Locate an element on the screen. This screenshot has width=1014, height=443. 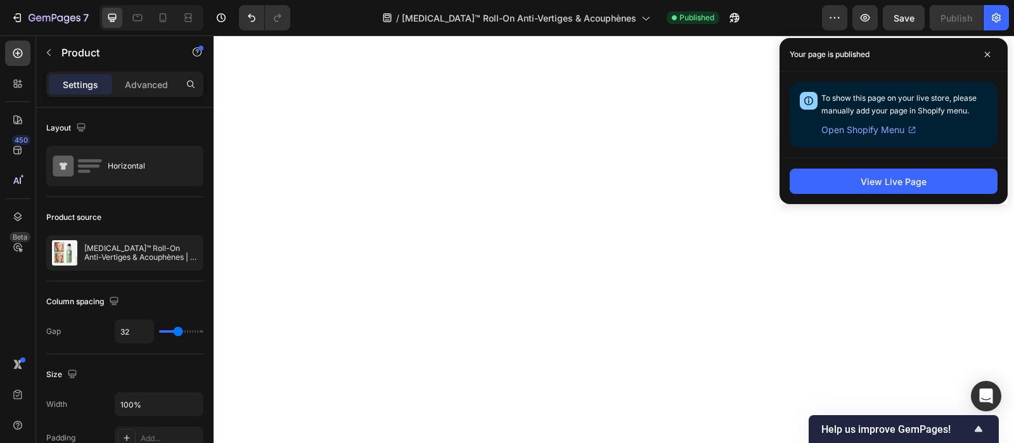
button: Save is located at coordinates (904, 18).